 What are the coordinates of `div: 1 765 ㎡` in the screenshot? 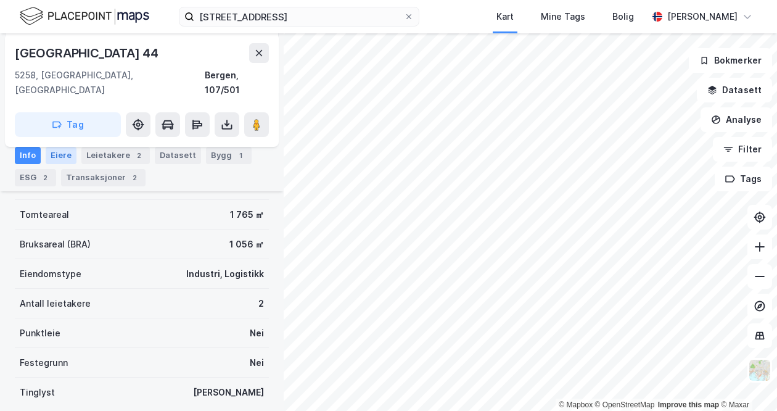 It's located at (247, 215).